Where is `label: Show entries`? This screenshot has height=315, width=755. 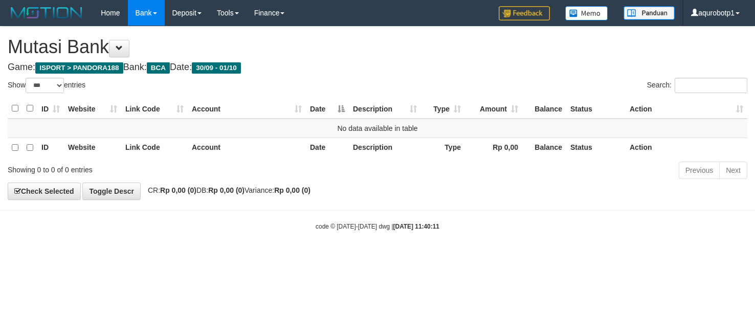
label: Show entries is located at coordinates (47, 85).